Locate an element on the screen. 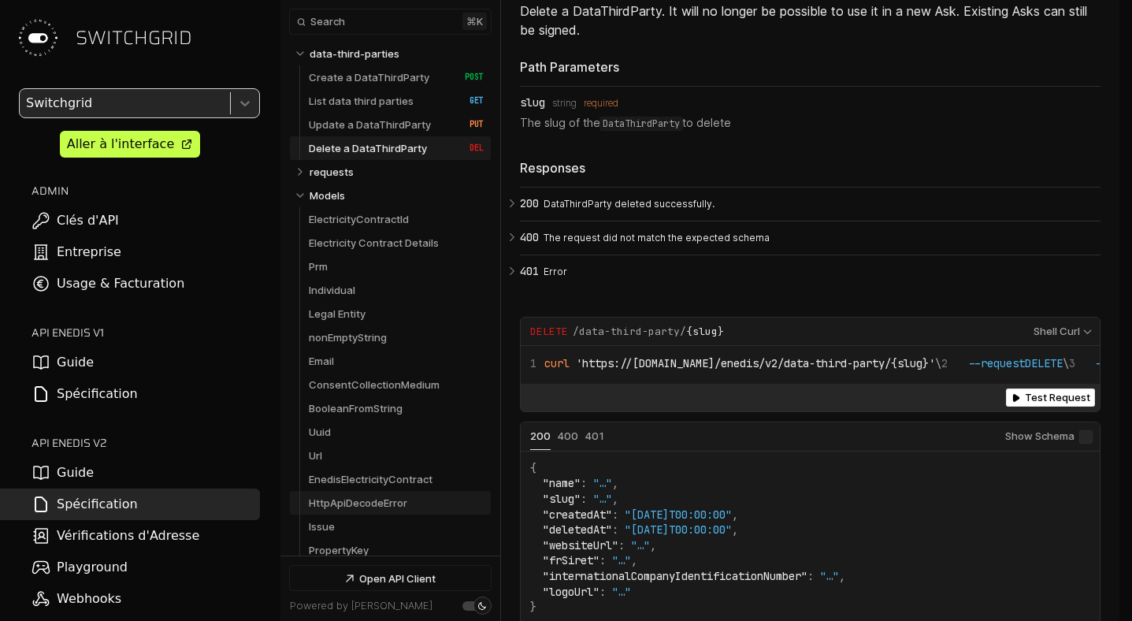 The width and height of the screenshot is (1132, 621). p: Create a DataThirdParty is located at coordinates (369, 77).